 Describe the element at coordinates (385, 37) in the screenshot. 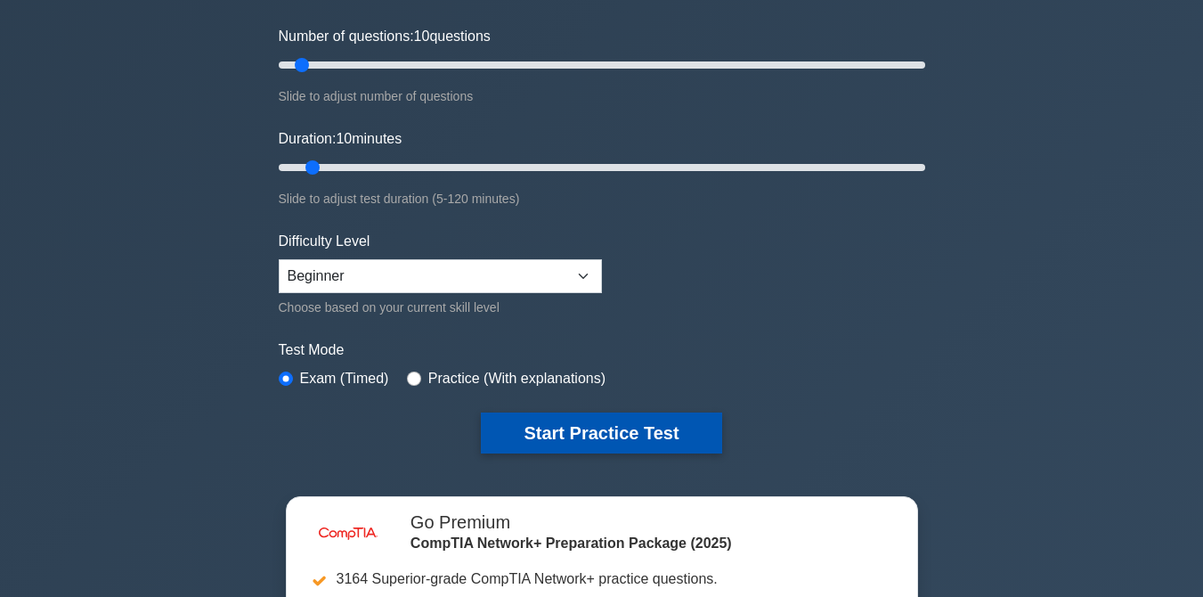

I see `label: Number of questions: questions` at that location.